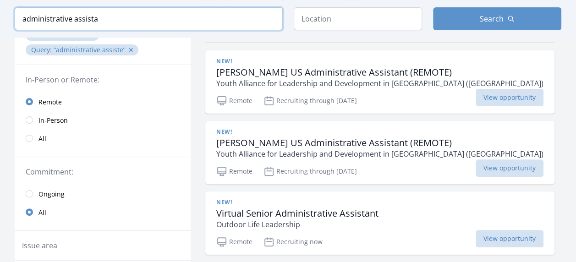 The height and width of the screenshot is (262, 576). I want to click on a: New! Virtual Senior Administrative Assistant Outdoor Life Leadership Remote Recruiting now View o..., so click(380, 223).